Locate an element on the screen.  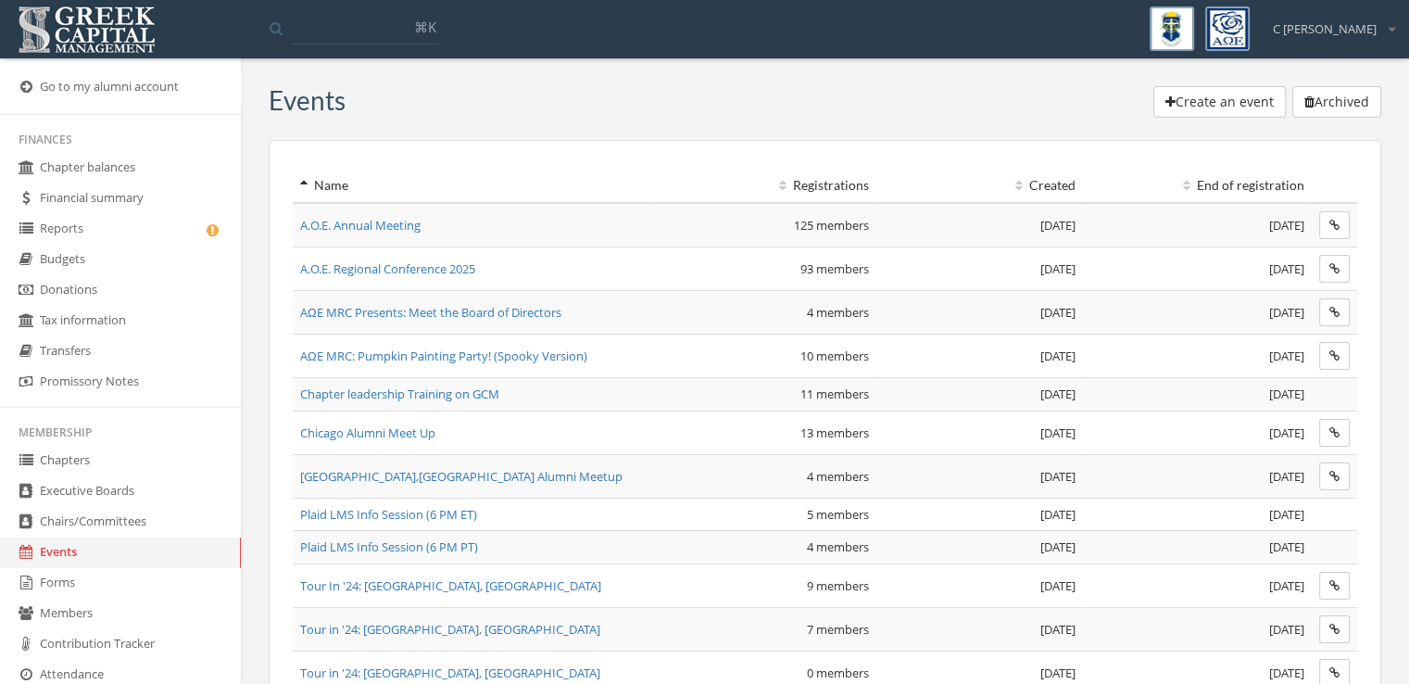
td: 9 members is located at coordinates (764, 585).